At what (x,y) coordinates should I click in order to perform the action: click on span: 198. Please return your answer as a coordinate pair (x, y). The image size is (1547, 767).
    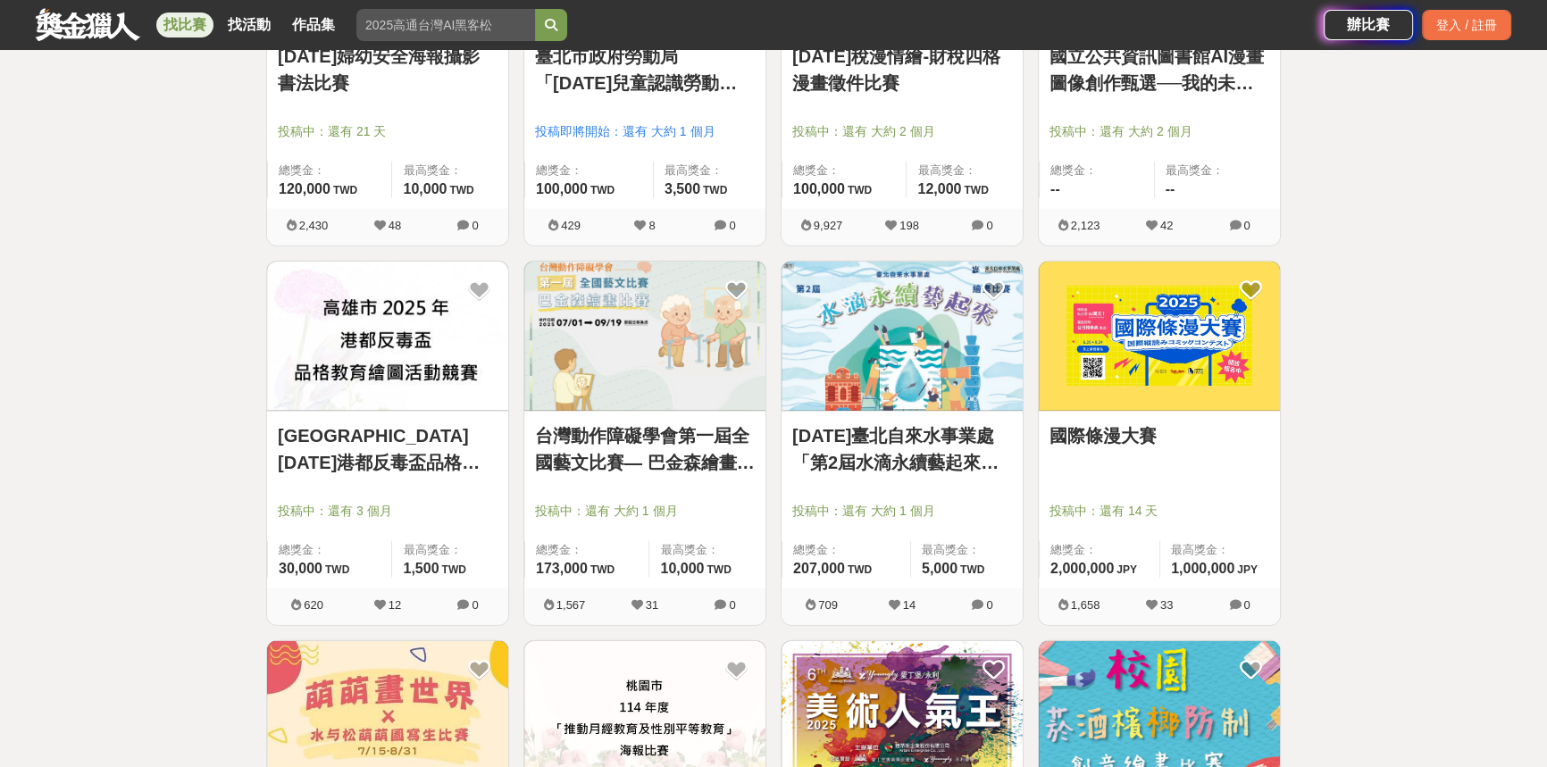
    Looking at the image, I should click on (909, 225).